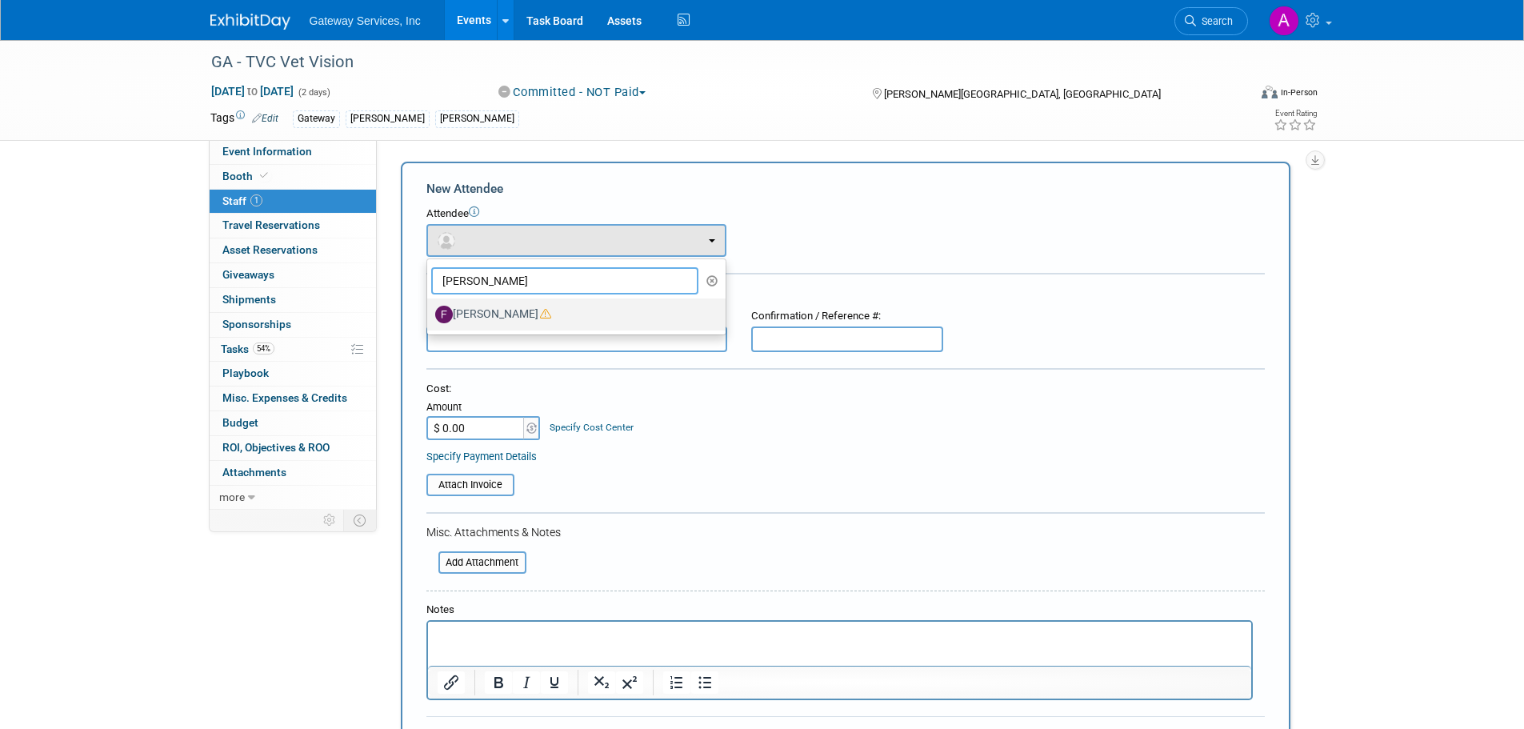 The image size is (1524, 729). What do you see at coordinates (246, 373) in the screenshot?
I see `span: Playbook` at bounding box center [246, 373].